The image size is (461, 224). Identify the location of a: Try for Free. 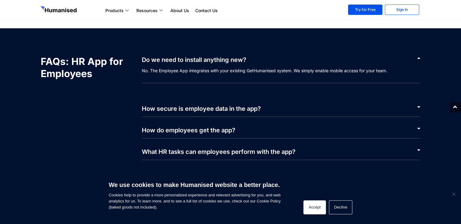
(365, 10).